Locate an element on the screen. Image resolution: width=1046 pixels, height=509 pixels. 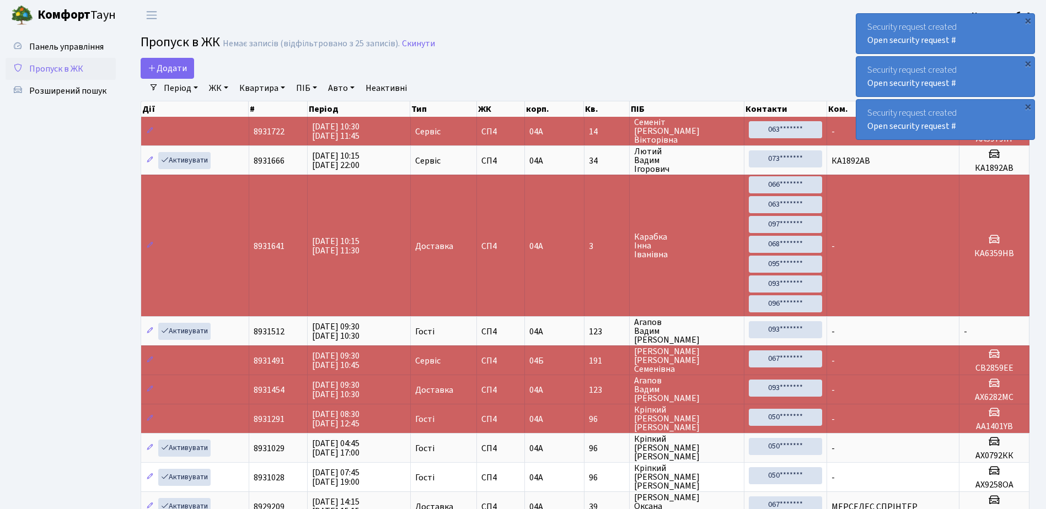
b: Комфорт is located at coordinates (64, 15).